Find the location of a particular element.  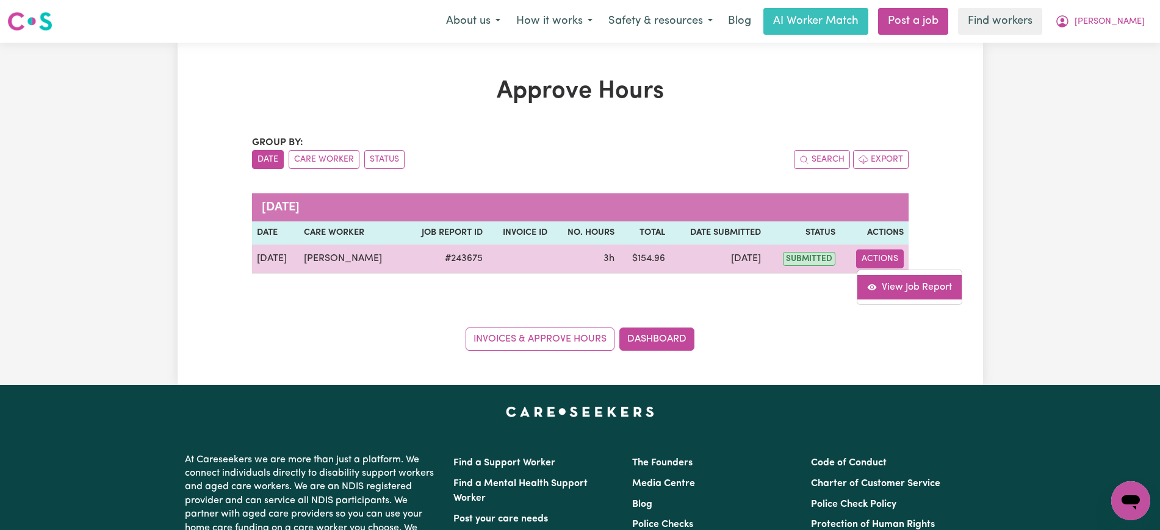

a: Find workers is located at coordinates (1000, 21).